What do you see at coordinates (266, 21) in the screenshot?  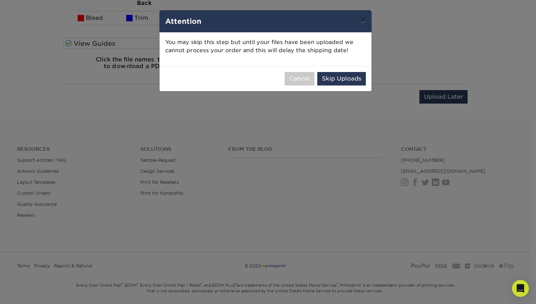 I see `h4: Attention` at bounding box center [266, 21].